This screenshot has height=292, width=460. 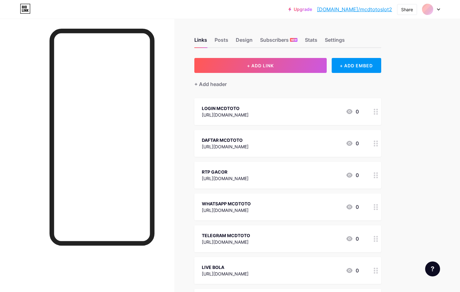 I want to click on div: Settings, so click(x=335, y=42).